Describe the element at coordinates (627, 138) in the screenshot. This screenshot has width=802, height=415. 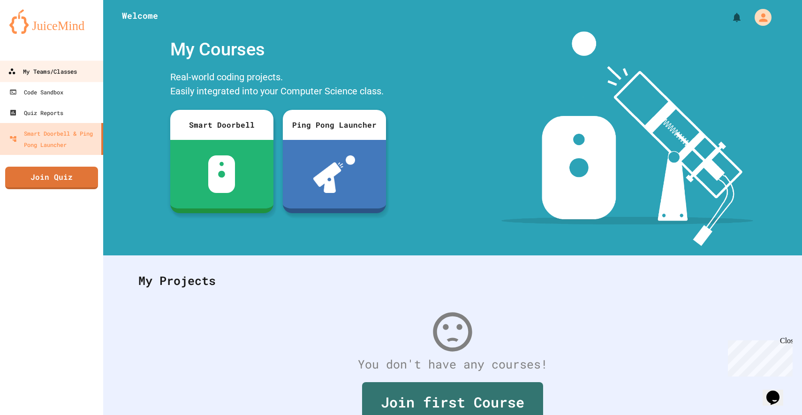
I see `img: banner-image-my-projects.png` at that location.